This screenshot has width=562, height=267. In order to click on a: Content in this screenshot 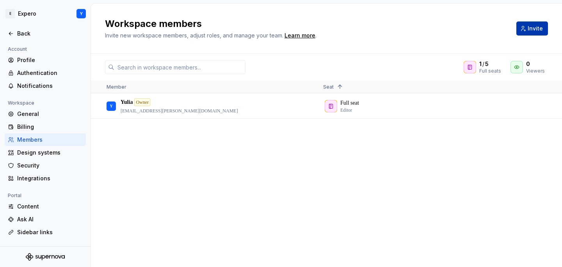, I will do `click(45, 206)`.